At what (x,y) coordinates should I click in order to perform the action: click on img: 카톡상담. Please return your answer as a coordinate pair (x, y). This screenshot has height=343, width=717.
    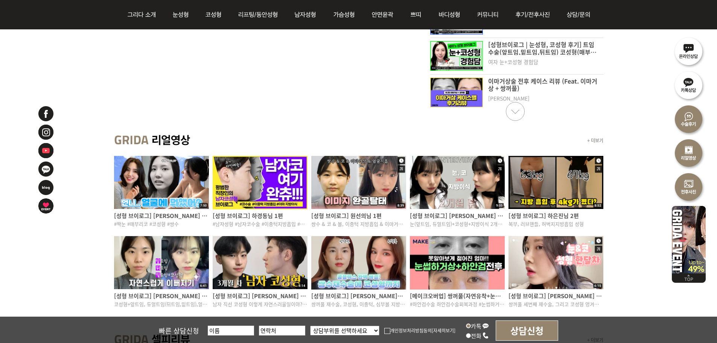
    Looking at the image, I should click on (688, 85).